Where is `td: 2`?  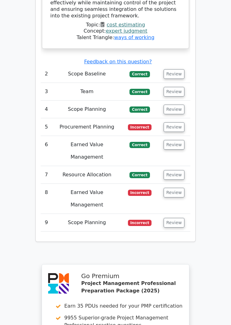
td: 2 is located at coordinates (46, 74).